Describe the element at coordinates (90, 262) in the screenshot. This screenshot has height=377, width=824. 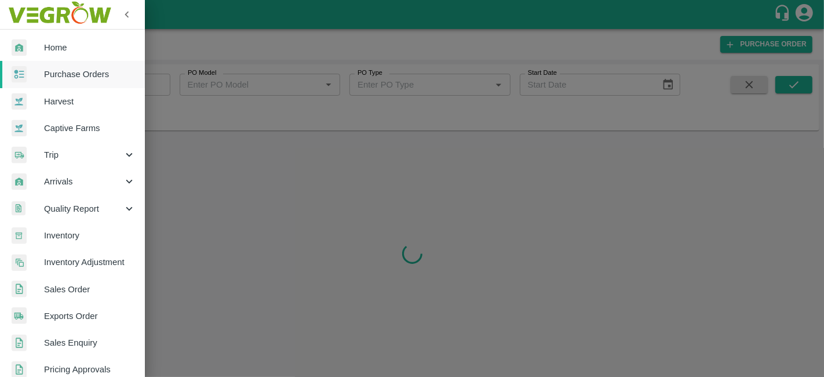
I see `span: Inventory Adjustment` at that location.